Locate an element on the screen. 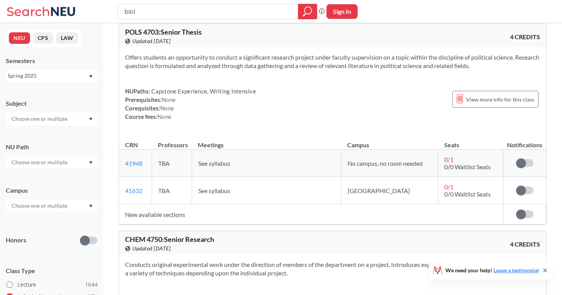 This screenshot has height=295, width=562. div: Spring 2025Dropdown arrow is located at coordinates (52, 76).